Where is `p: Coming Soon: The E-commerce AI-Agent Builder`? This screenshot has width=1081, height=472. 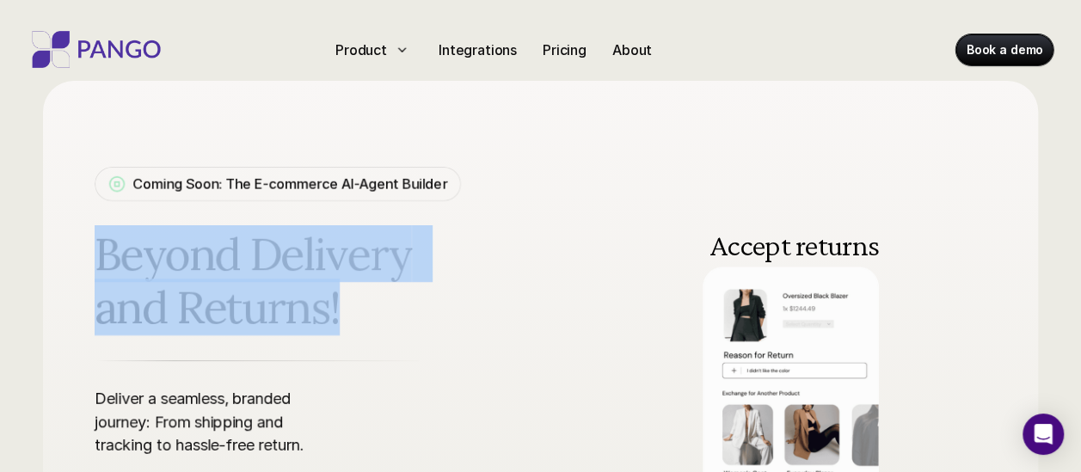
p: Coming Soon: The E-commerce AI-Agent Builder is located at coordinates (290, 184).